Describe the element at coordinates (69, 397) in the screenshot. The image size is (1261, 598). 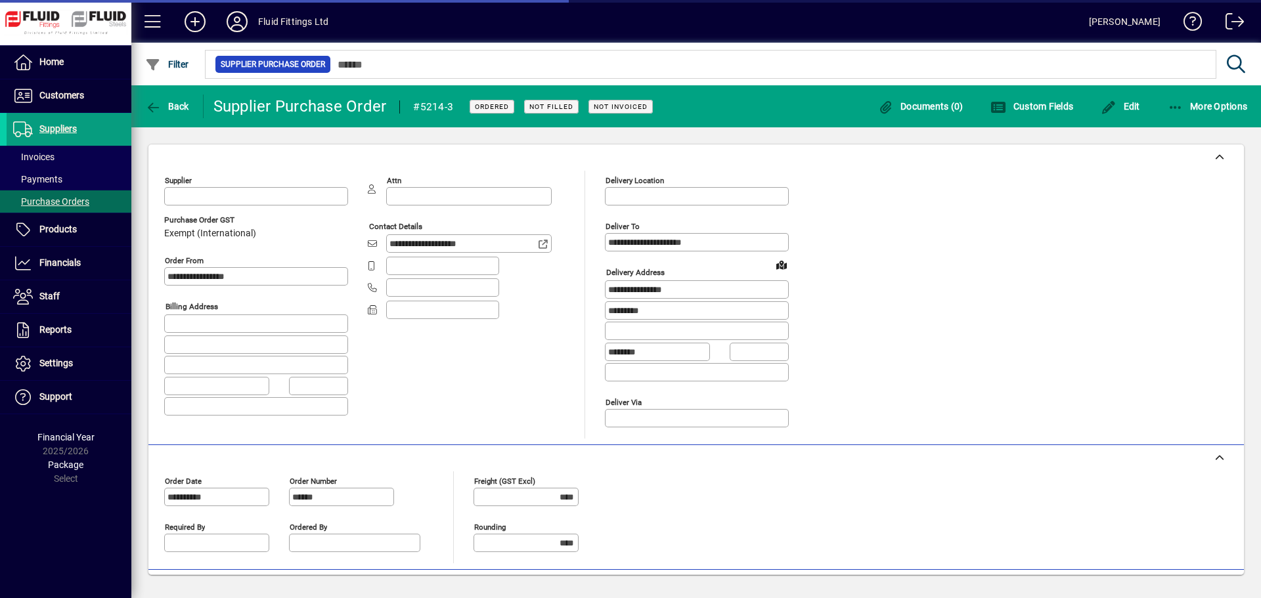
I see `a: Support` at that location.